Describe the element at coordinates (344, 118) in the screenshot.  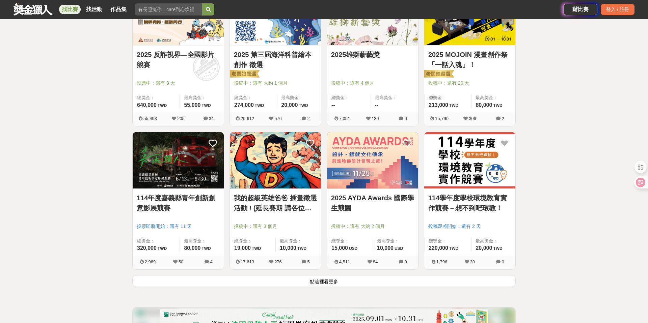
I see `span: 7,051` at that location.